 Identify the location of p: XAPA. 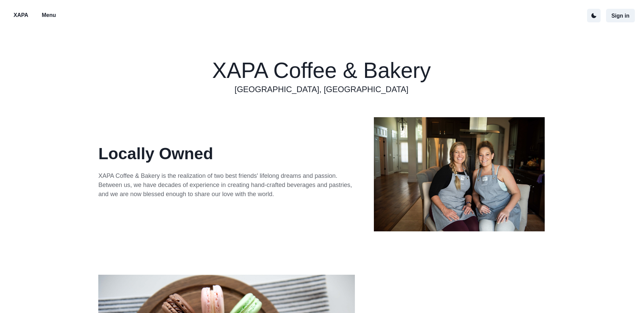
(21, 15).